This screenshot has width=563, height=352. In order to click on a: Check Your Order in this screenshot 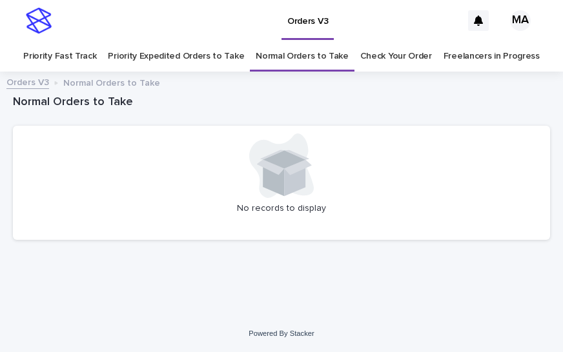, I will do `click(396, 56)`.